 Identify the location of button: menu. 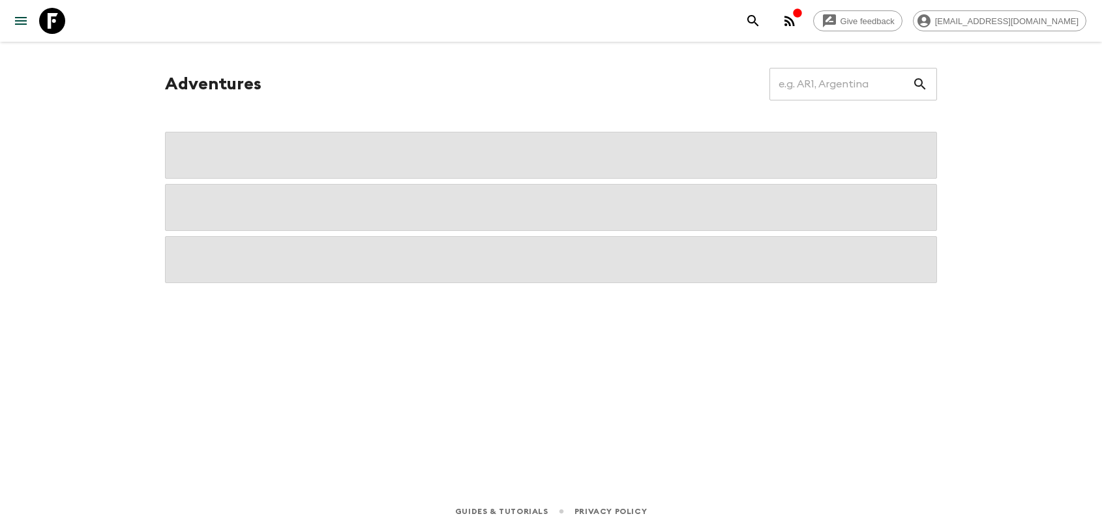
(21, 21).